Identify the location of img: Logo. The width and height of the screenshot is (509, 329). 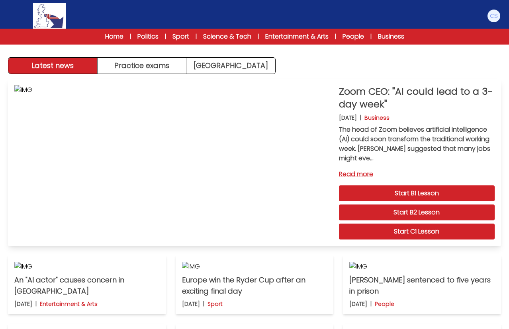
(49, 16).